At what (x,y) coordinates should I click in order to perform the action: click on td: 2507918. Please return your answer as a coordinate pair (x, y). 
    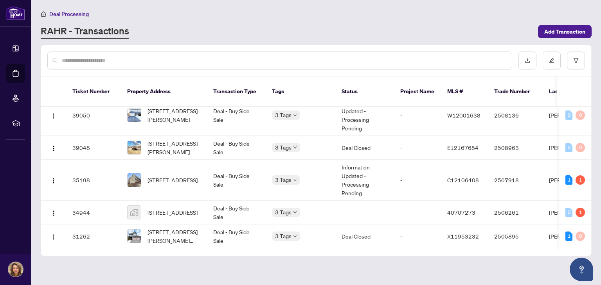
    Looking at the image, I should click on (515, 180).